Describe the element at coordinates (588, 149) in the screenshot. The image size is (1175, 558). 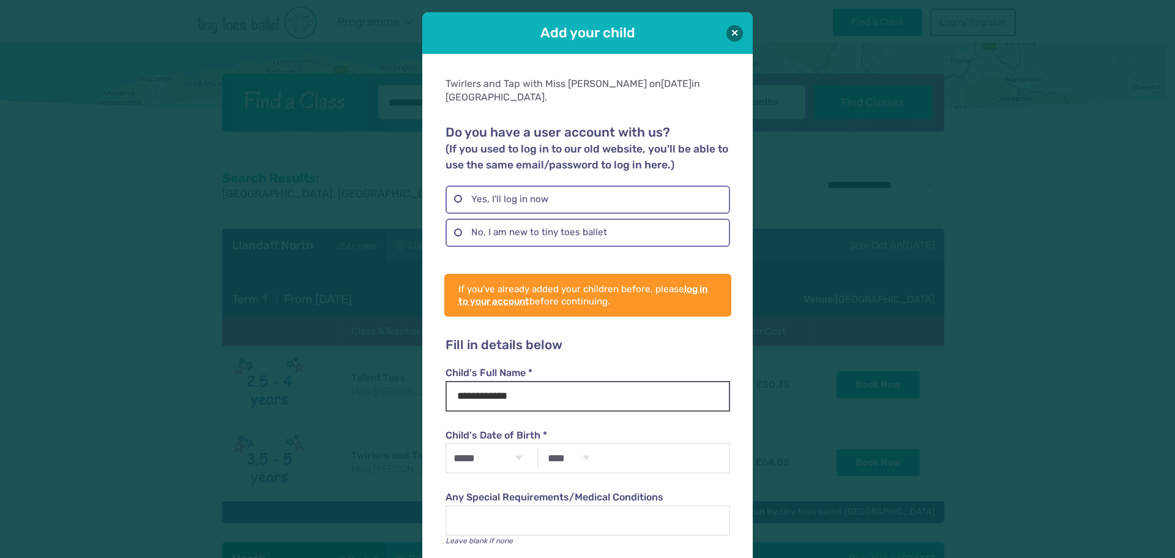
I see `h2: Do you have a user account with us?` at that location.